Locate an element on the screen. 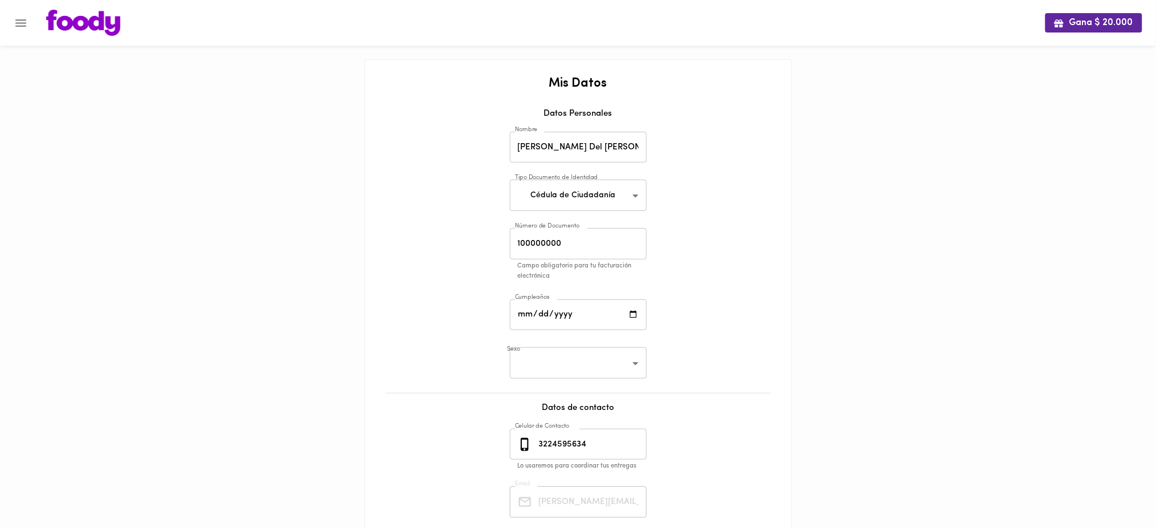  button: Gana $ 20.000 is located at coordinates (1094, 22).